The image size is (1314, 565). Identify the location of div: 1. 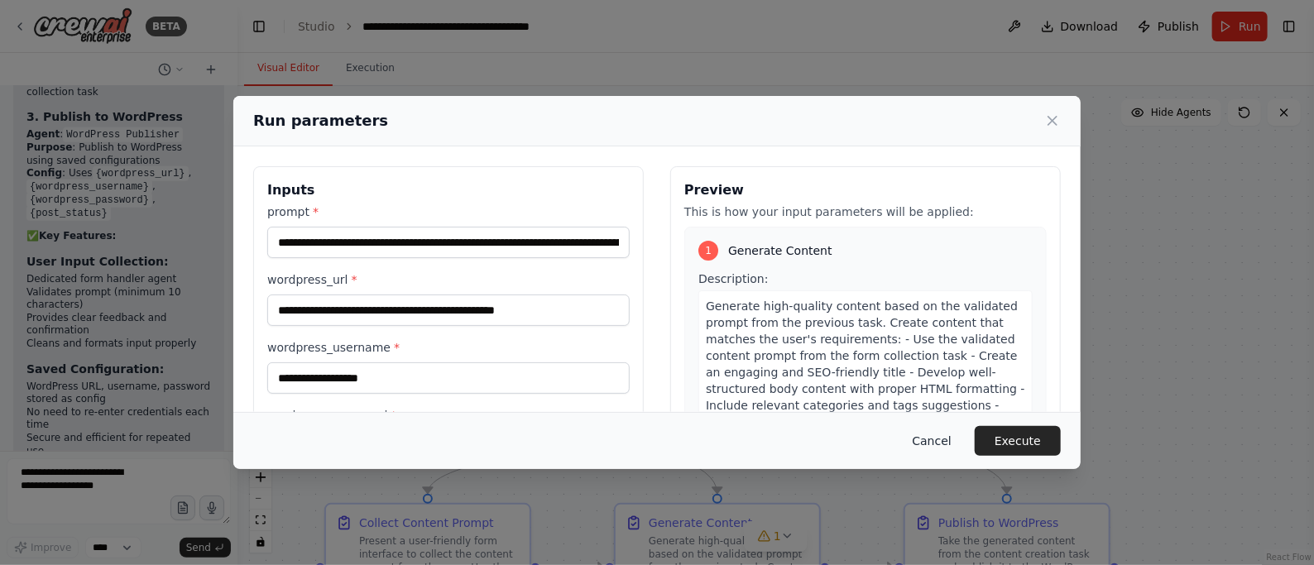
(708, 251).